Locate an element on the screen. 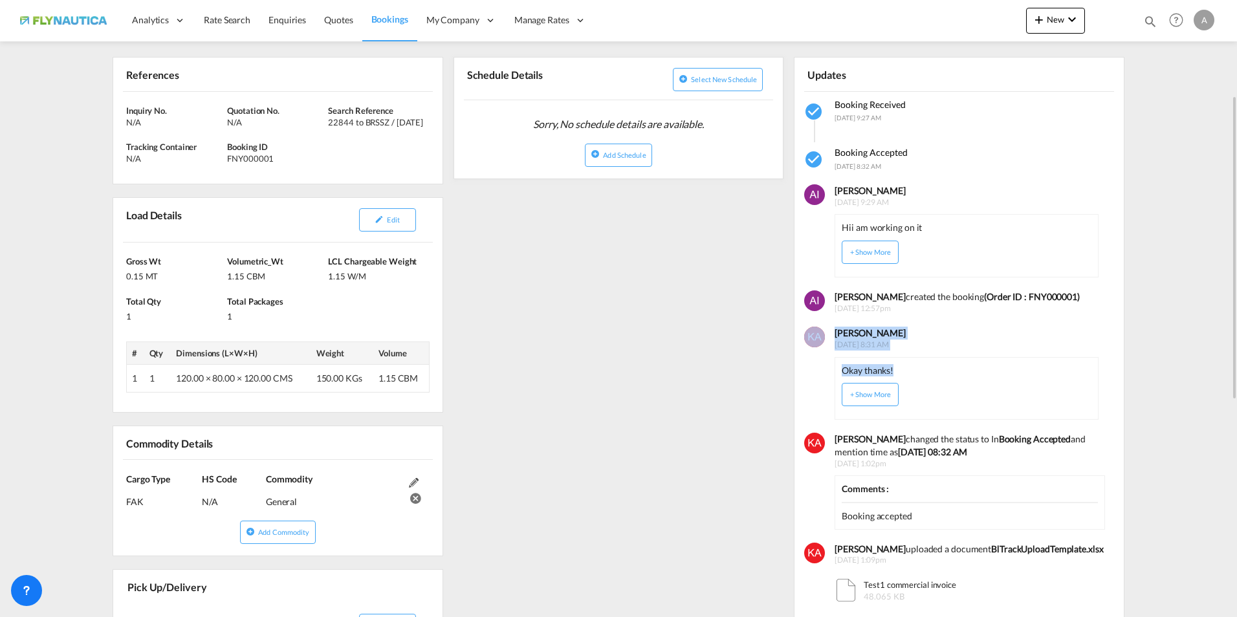  span: Total Packages is located at coordinates (255, 301).